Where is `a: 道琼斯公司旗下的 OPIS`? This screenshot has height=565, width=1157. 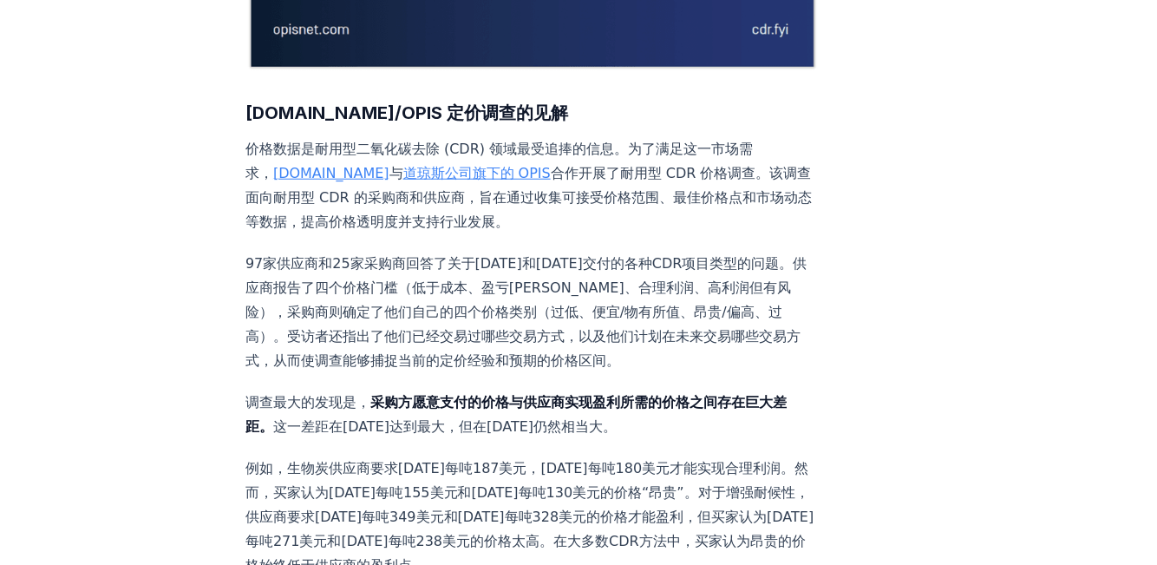
a: 道琼斯公司旗下的 OPIS is located at coordinates (477, 173).